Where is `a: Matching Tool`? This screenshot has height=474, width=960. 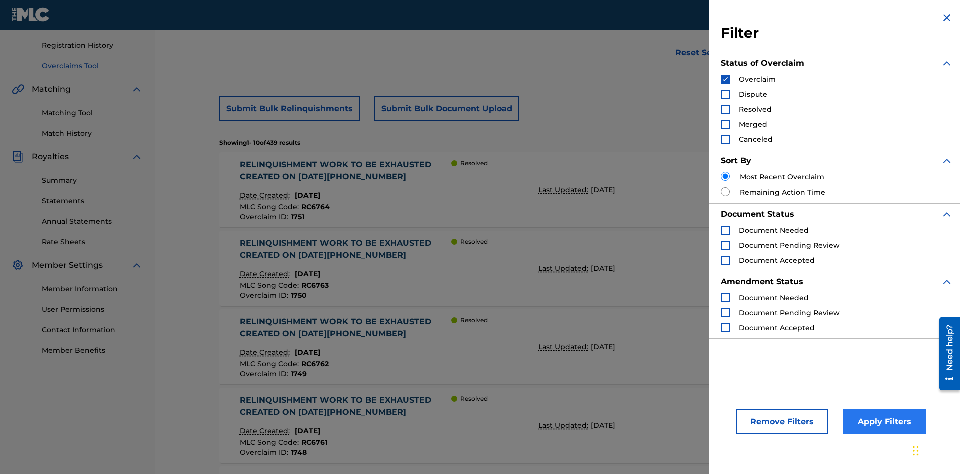 a: Matching Tool is located at coordinates (92, 113).